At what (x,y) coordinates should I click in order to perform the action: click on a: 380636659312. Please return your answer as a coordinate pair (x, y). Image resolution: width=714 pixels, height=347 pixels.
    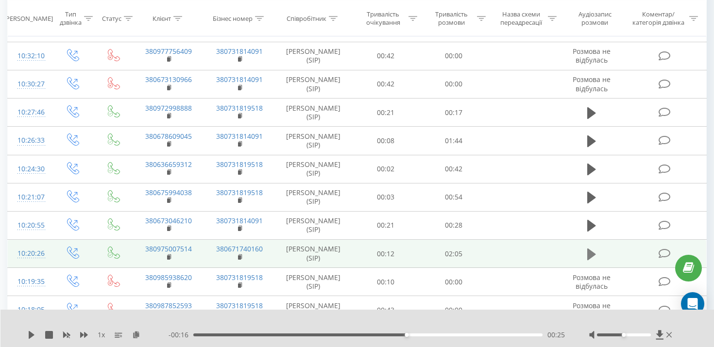
    Looking at the image, I should click on (169, 164).